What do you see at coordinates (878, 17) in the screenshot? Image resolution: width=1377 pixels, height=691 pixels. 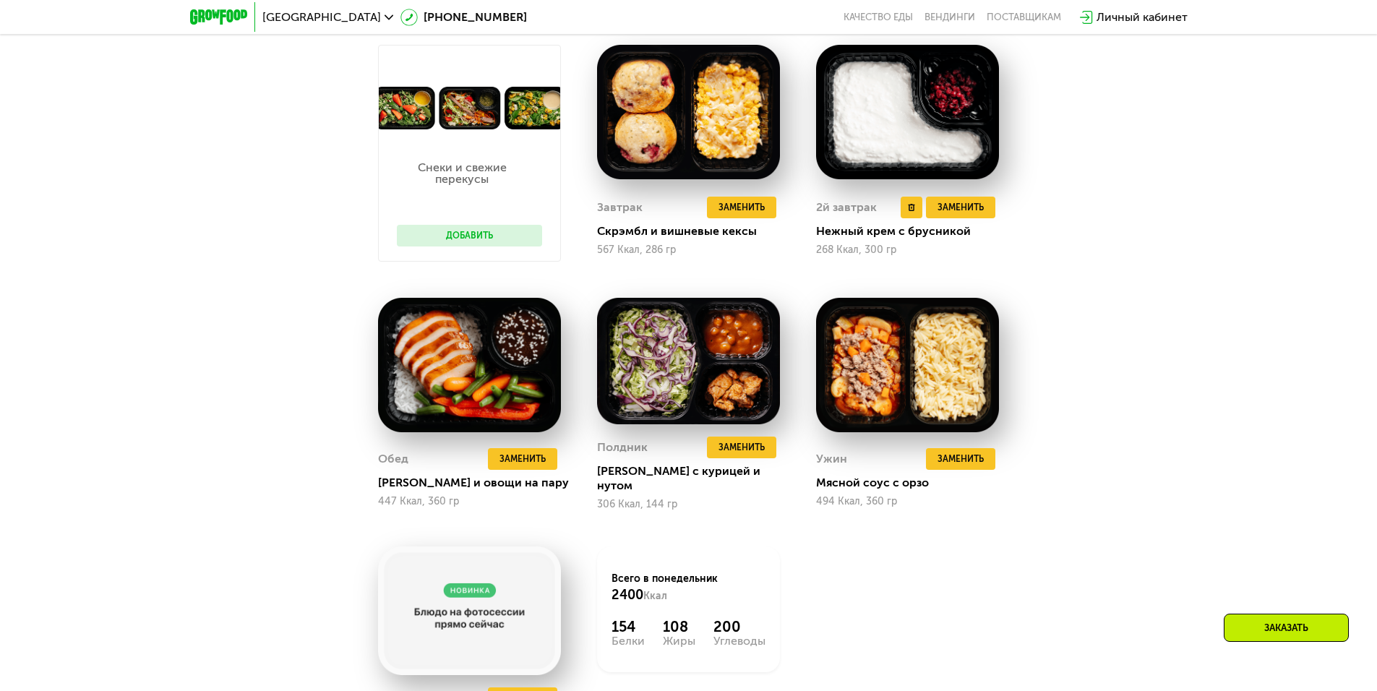 I see `a: Качество еды` at bounding box center [878, 17].